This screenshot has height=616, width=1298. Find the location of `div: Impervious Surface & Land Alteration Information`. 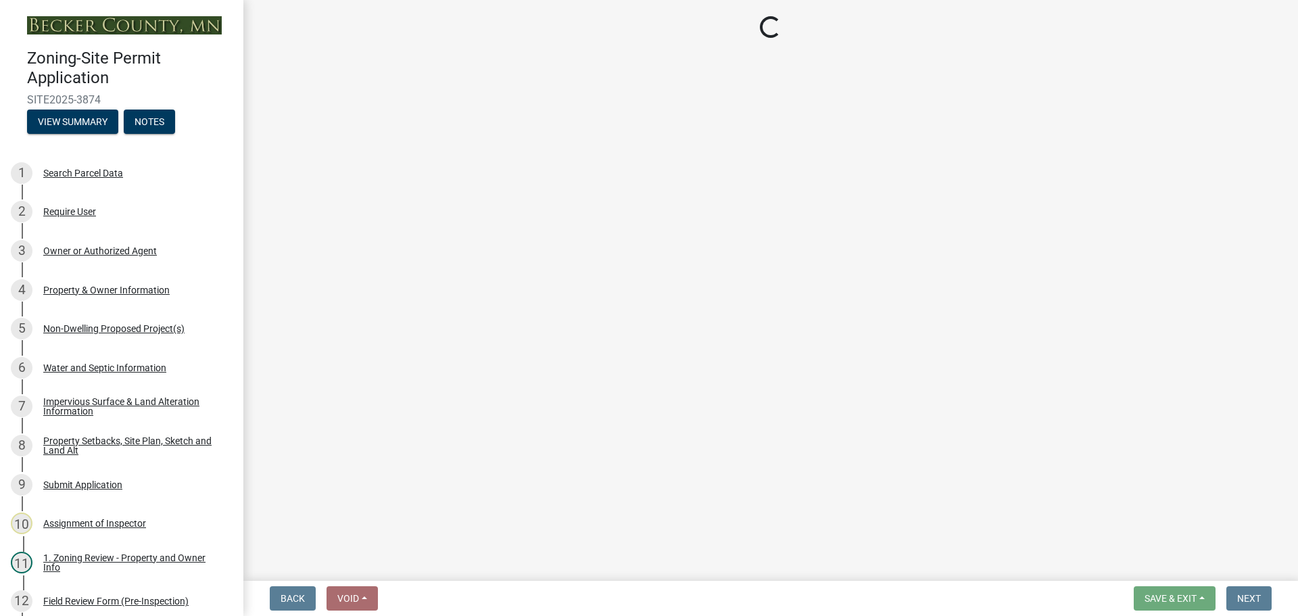

div: Impervious Surface & Land Alteration Information is located at coordinates (132, 406).